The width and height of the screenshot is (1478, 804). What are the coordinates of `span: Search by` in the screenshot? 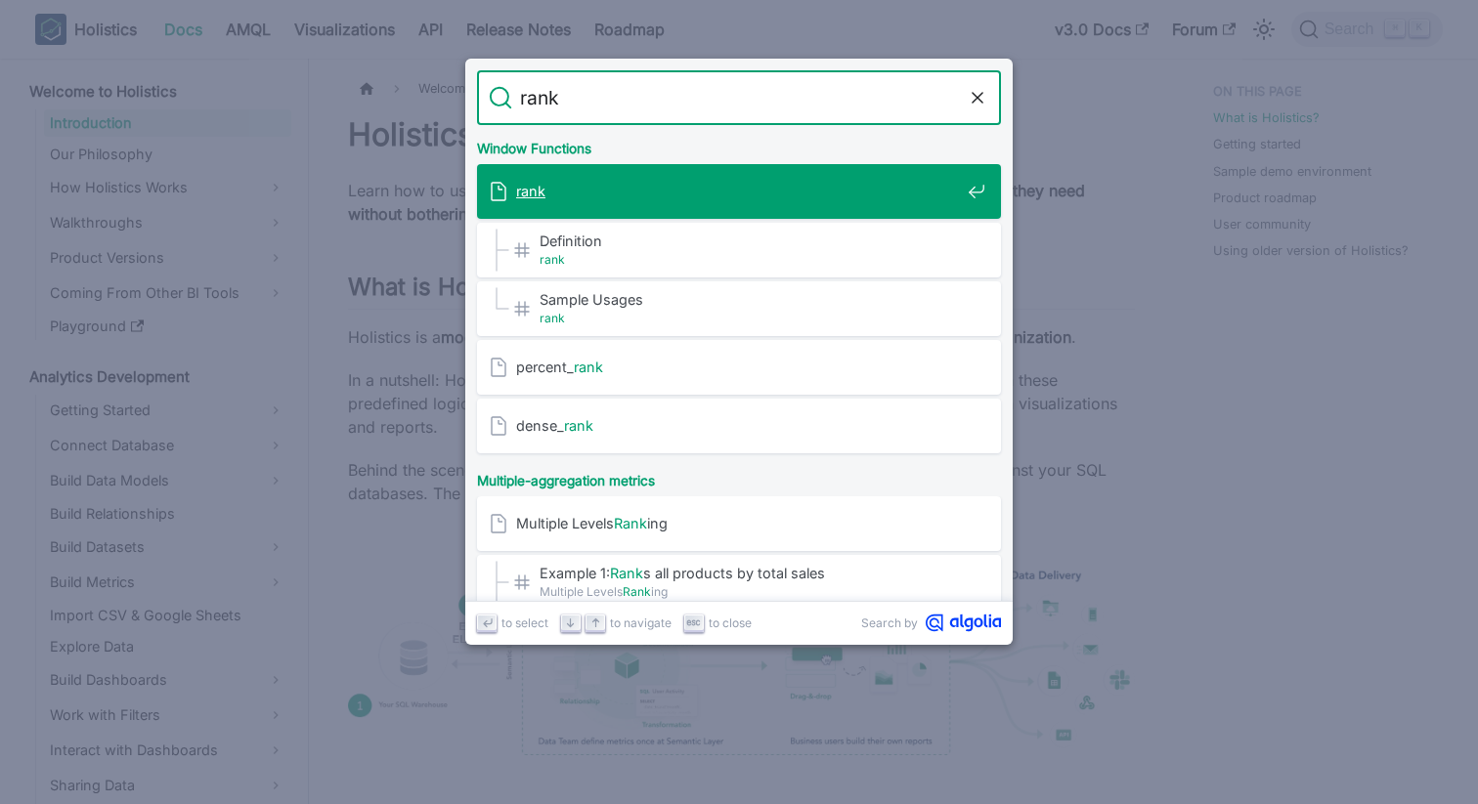 It's located at (890, 623).